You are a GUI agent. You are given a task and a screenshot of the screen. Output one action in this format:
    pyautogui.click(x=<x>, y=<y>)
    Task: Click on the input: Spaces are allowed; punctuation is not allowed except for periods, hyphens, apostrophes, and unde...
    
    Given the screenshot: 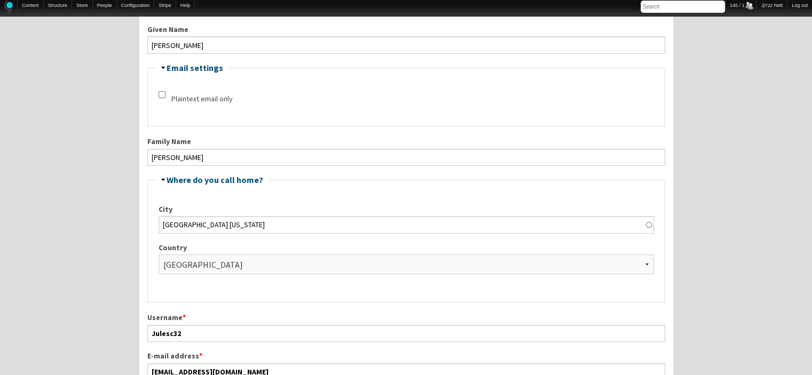 What is the action you would take?
    pyautogui.click(x=406, y=334)
    